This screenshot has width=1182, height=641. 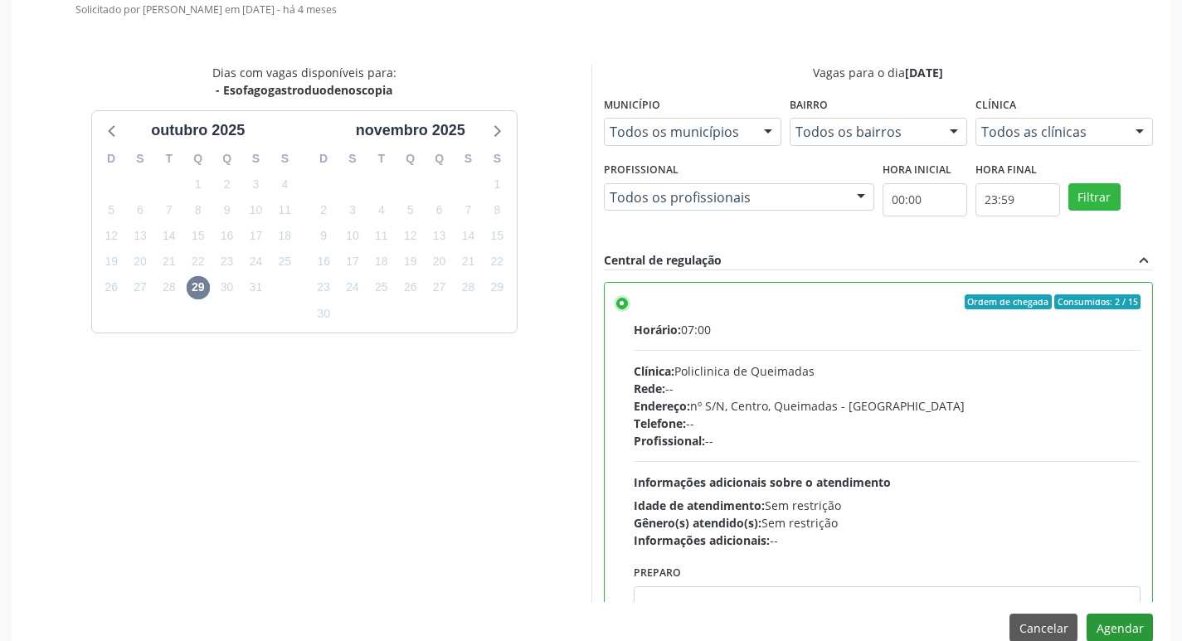 What do you see at coordinates (497, 236) in the screenshot?
I see `span: sábado, 15 de novembro de 2025` at bounding box center [497, 236].